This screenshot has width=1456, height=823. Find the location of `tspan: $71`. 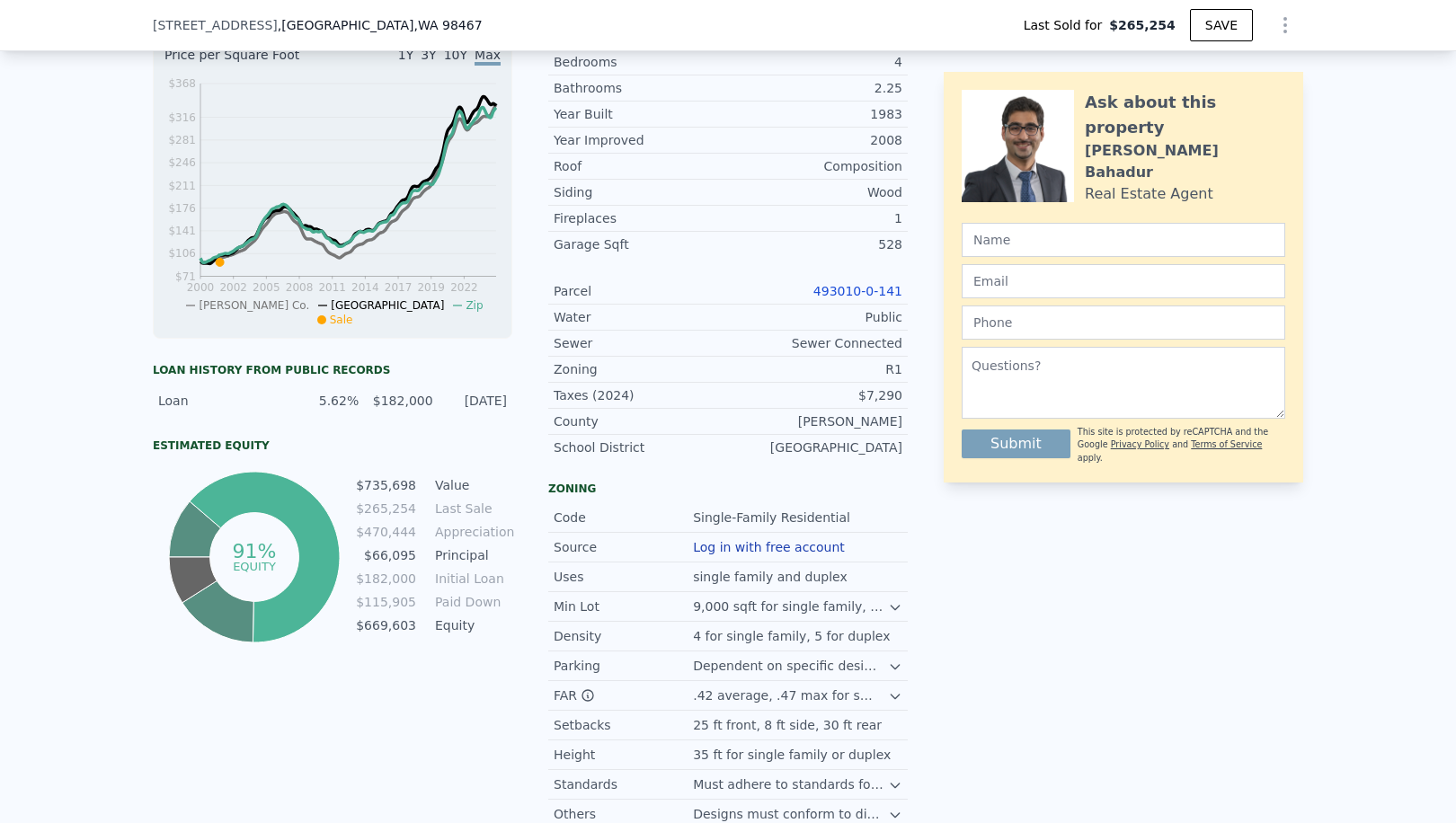

tspan: $71 is located at coordinates (185, 277).